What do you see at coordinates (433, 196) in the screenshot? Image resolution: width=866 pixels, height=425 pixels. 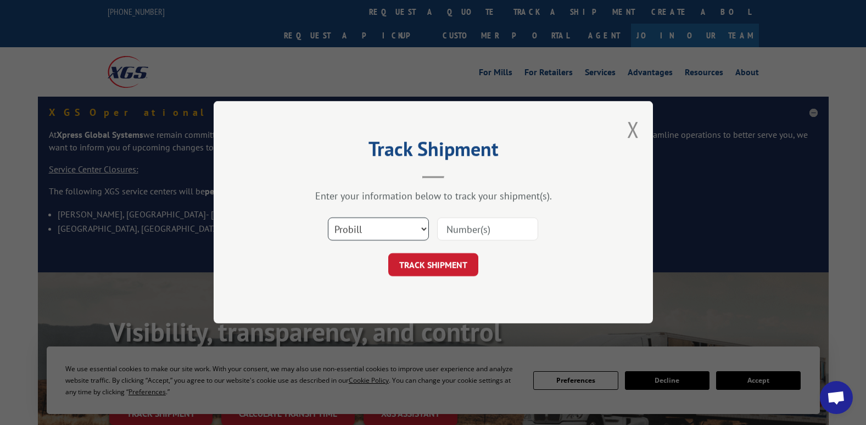 I see `div: Enter your information below to track your shipment(s).` at bounding box center [433, 196].